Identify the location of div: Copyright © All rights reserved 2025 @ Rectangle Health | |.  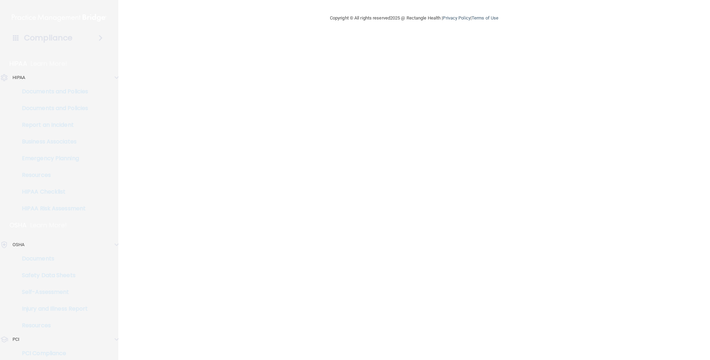
(414, 18).